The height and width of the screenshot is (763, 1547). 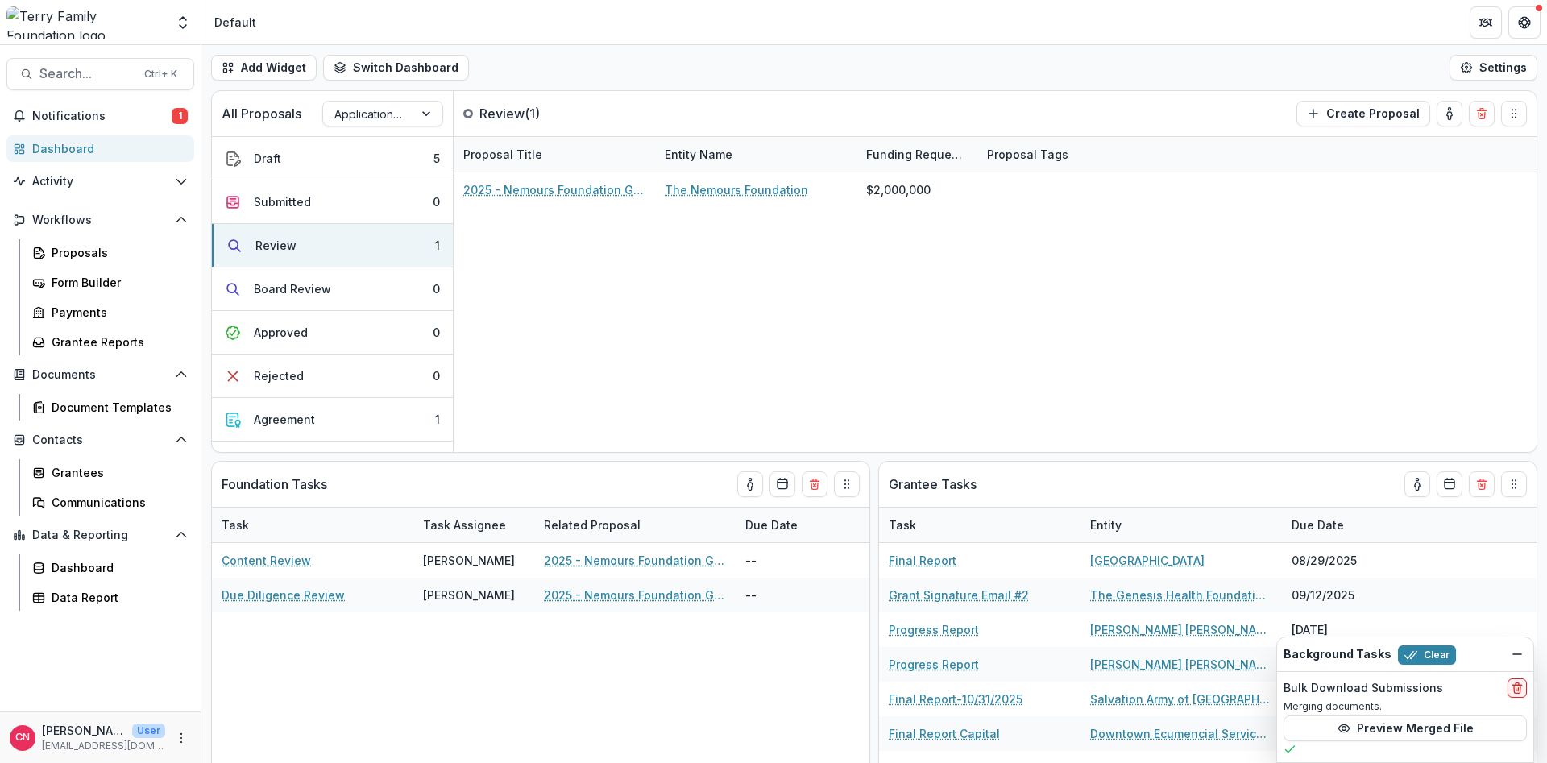 I want to click on button: Board Review0, so click(x=332, y=289).